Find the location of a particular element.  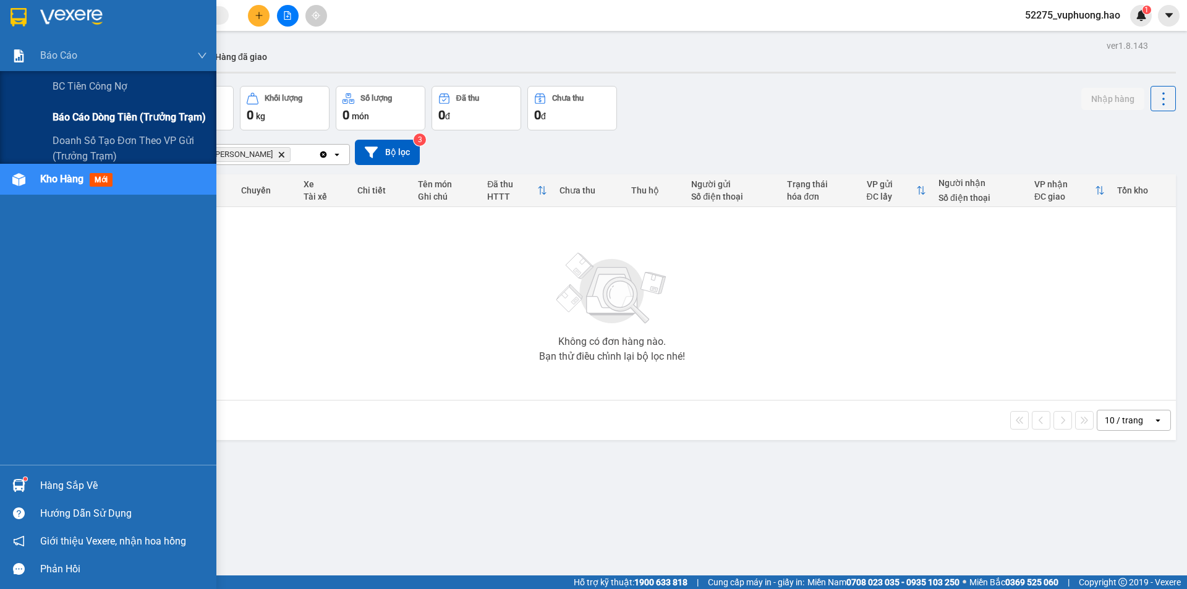

div: Chuyến is located at coordinates (266, 190).